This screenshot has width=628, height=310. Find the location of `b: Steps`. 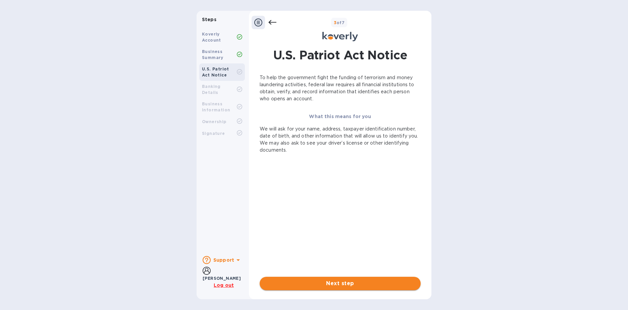

b: Steps is located at coordinates (209, 19).